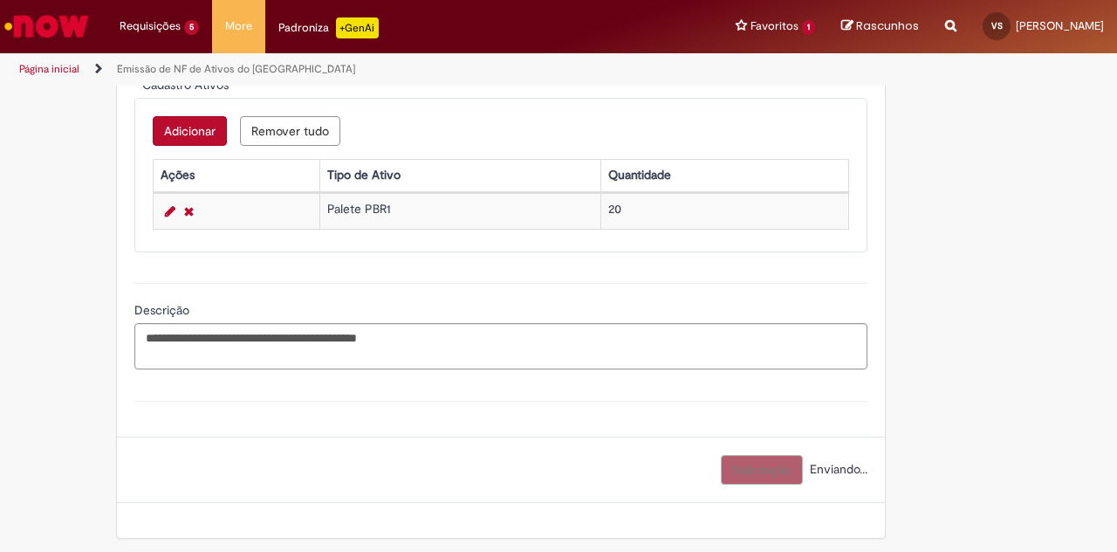  I want to click on span: More, so click(238, 26).